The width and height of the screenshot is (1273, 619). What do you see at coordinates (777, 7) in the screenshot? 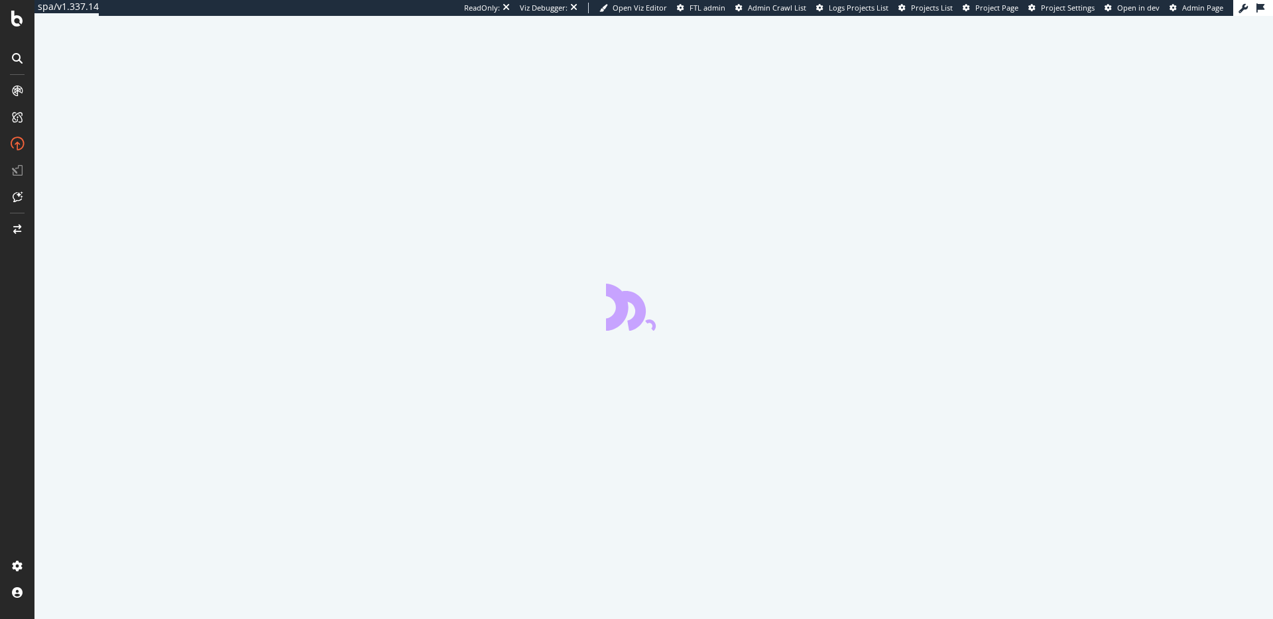
I see `span: Admin Crawl List` at bounding box center [777, 7].